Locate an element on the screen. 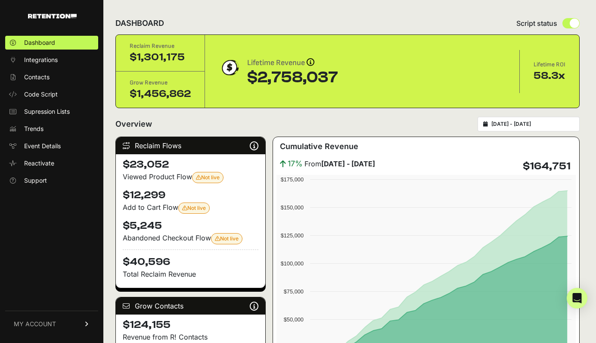  a: Event Details is located at coordinates (52, 146).